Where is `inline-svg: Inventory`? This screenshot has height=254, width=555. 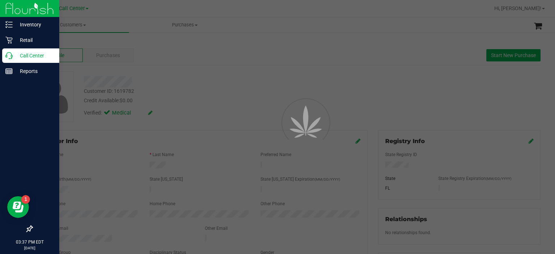
inline-svg: Inventory is located at coordinates (9, 25).